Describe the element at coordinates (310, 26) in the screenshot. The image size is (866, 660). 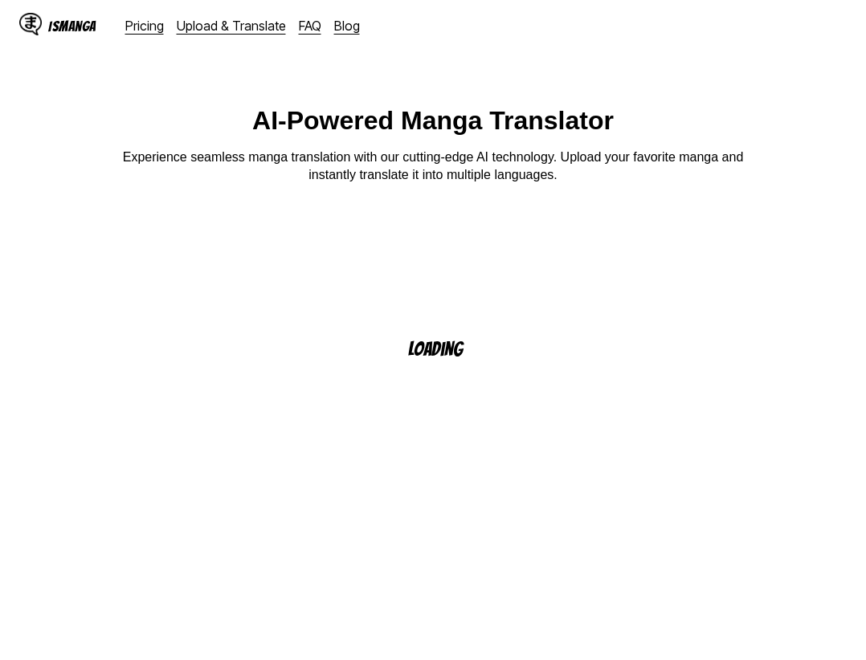
I see `a: FAQ` at that location.